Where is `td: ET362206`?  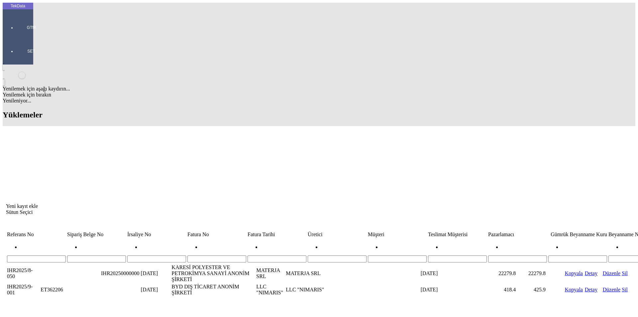
td: ET362206 is located at coordinates (58, 290).